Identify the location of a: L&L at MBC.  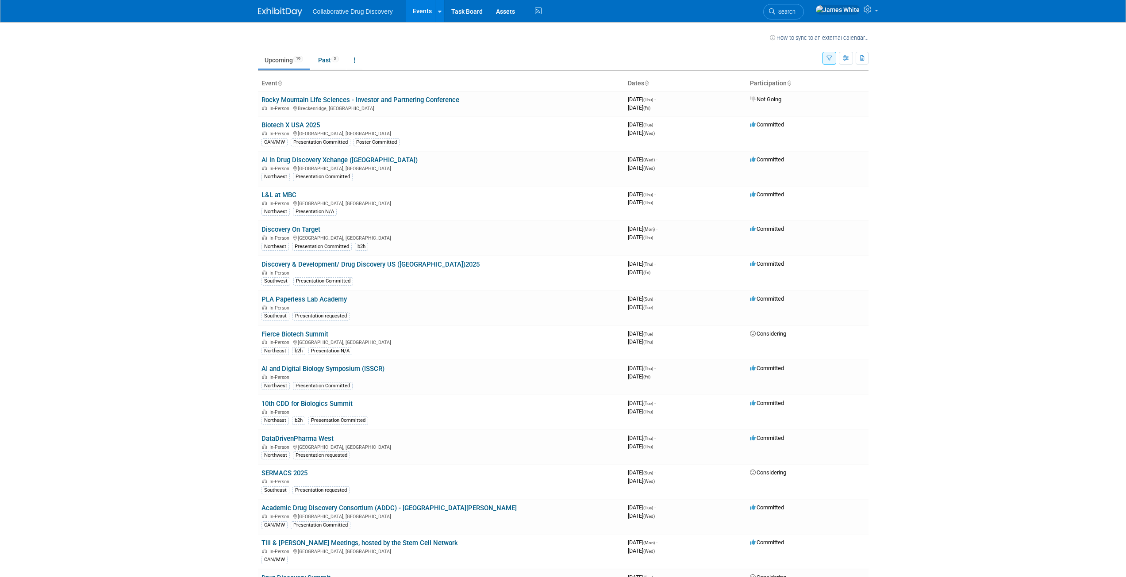
(279, 195).